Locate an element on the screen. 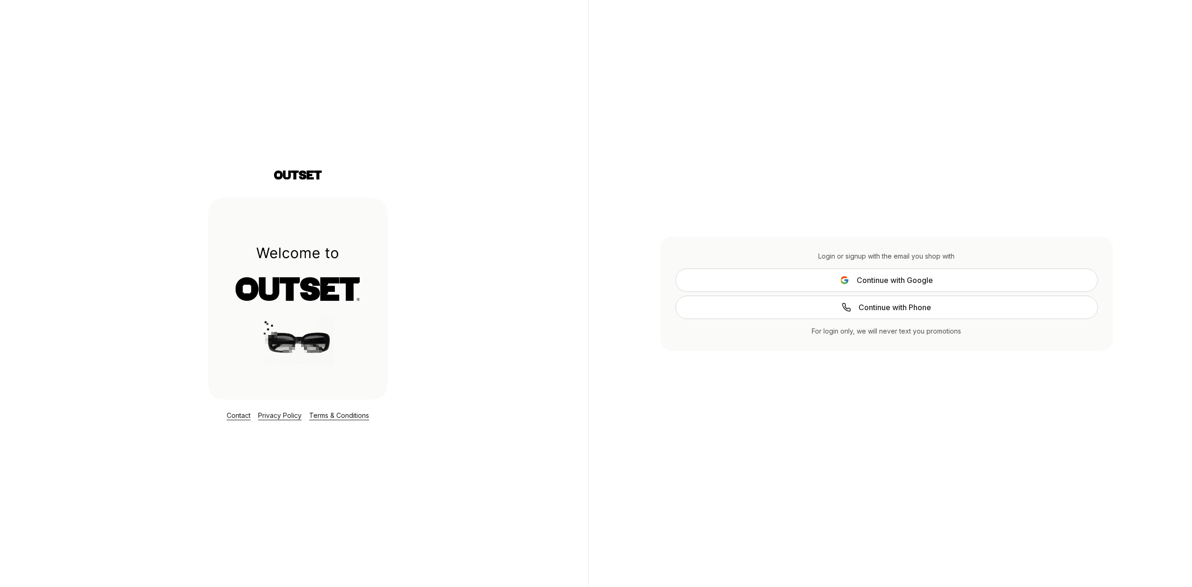 This screenshot has width=1192, height=587. a: Terms & Conditions is located at coordinates (339, 415).